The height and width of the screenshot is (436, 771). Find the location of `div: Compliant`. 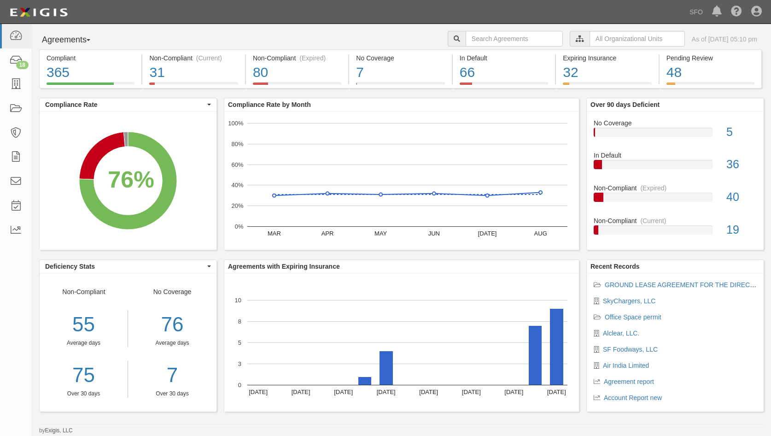

div: Compliant is located at coordinates (90, 58).